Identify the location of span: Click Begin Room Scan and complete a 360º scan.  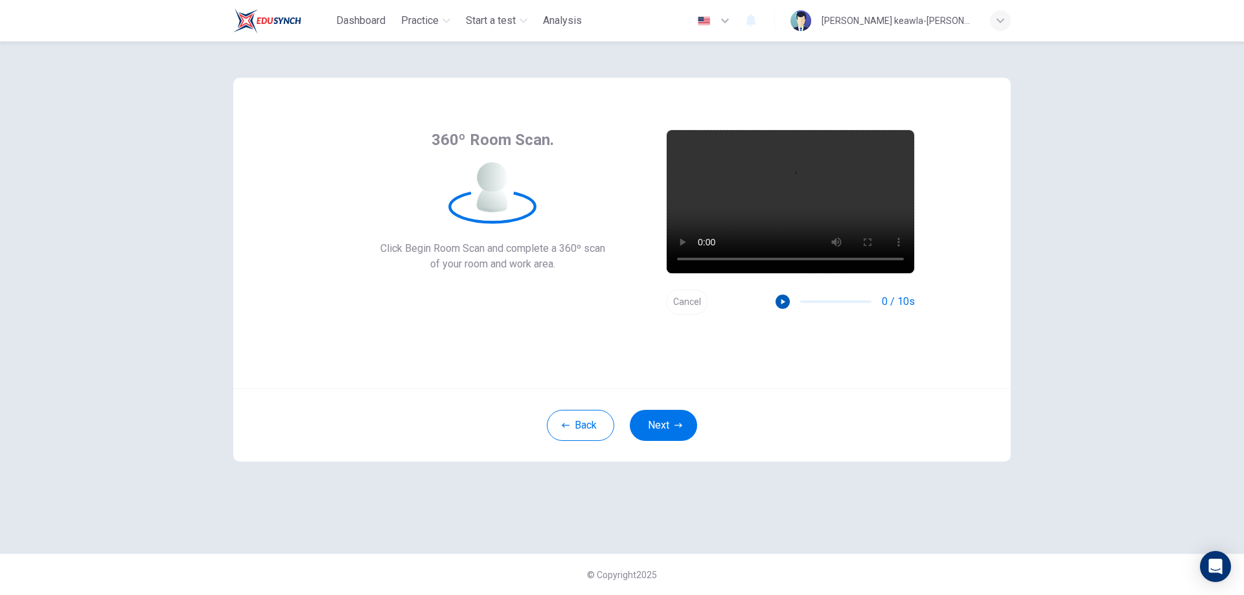
(492, 249).